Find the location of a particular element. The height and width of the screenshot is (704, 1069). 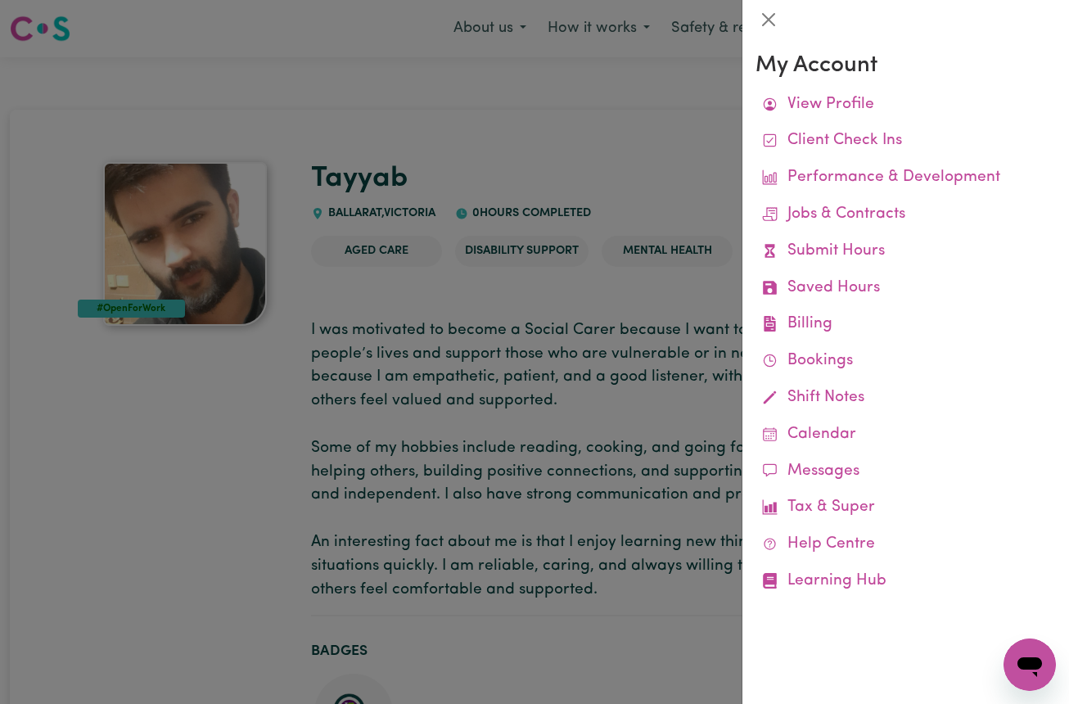

a: Shift Notes is located at coordinates (905, 398).